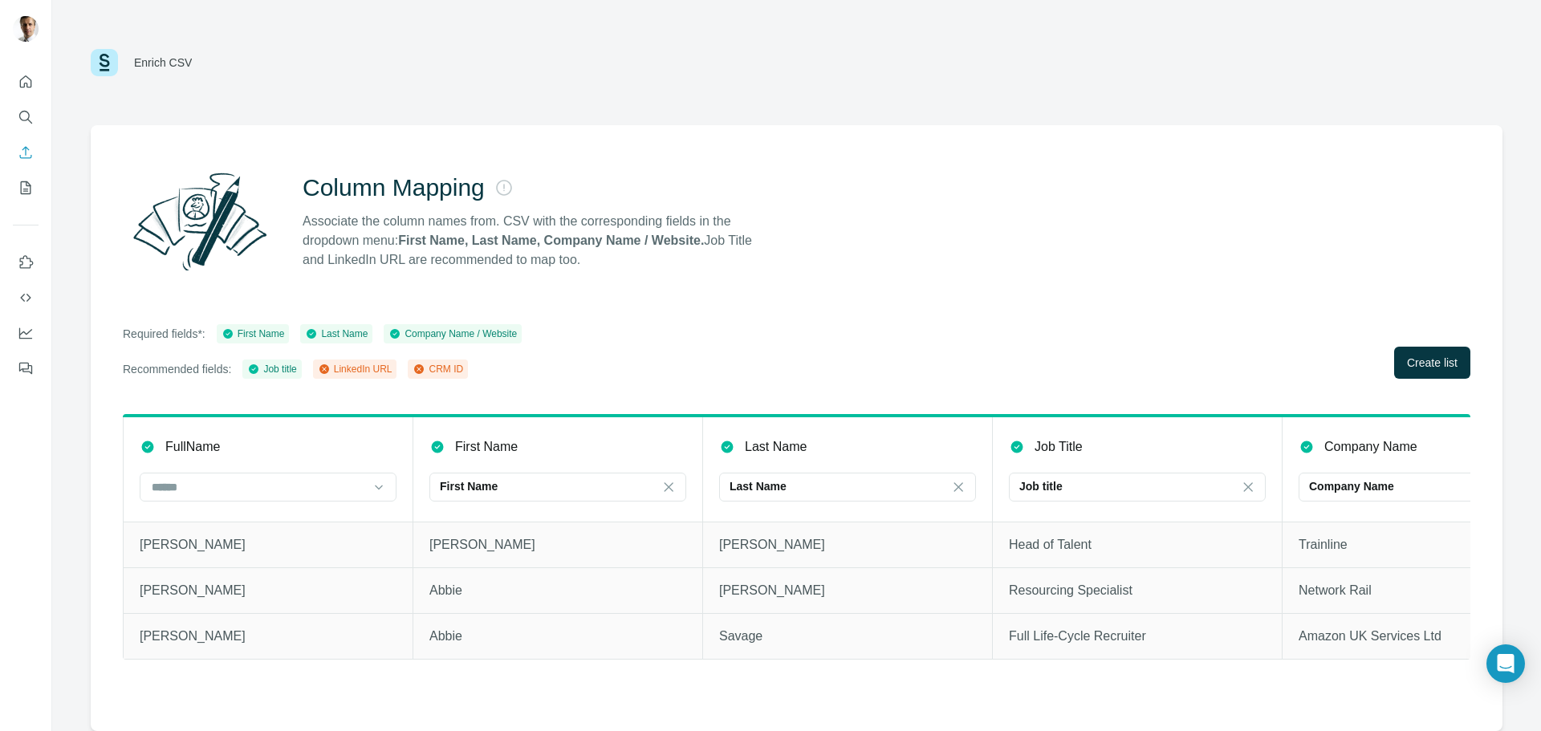 The width and height of the screenshot is (1541, 731). Describe the element at coordinates (26, 262) in the screenshot. I see `button: Use Surfe on LinkedIn` at that location.